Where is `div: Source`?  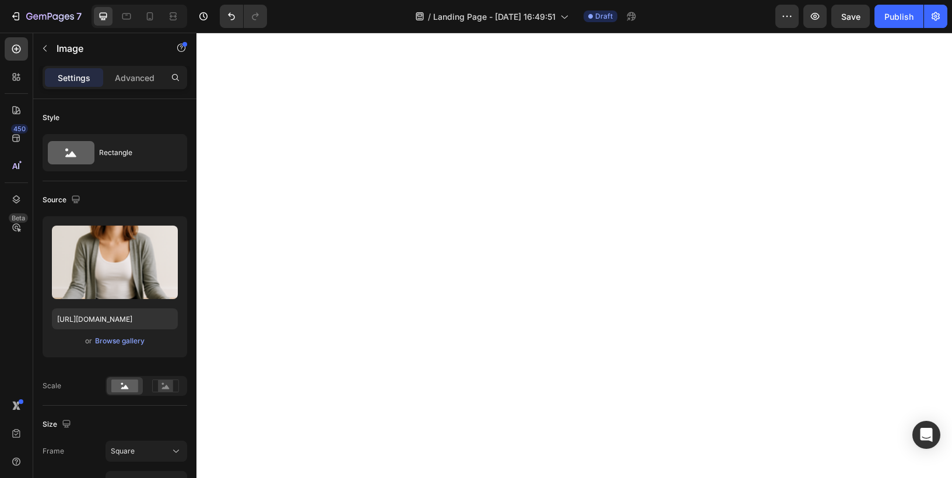
div: Source is located at coordinates (62, 200).